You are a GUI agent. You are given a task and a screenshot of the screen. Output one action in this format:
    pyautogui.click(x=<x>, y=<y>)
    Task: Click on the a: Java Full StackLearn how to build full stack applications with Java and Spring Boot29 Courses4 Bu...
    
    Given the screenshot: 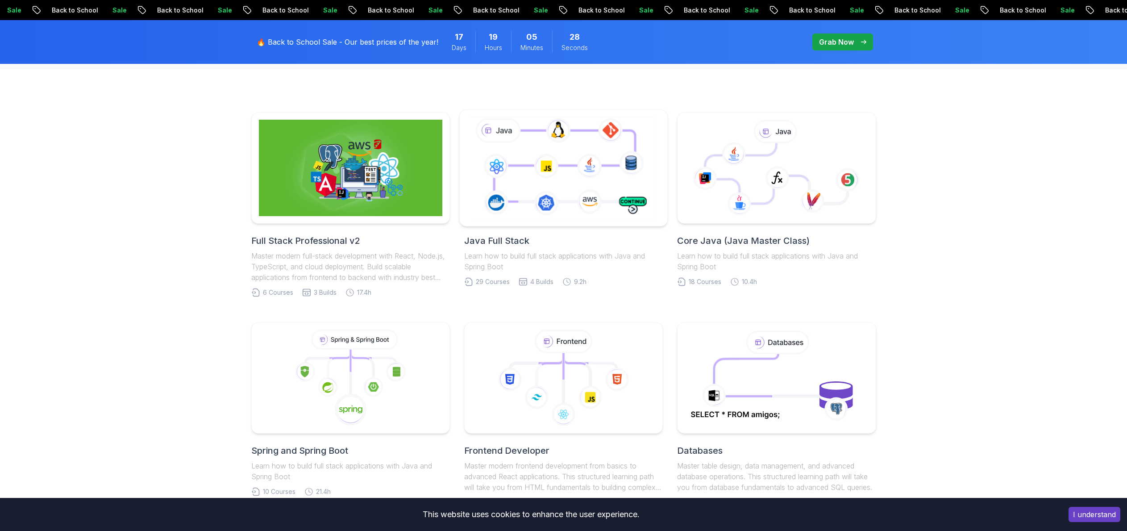 What is the action you would take?
    pyautogui.click(x=563, y=199)
    